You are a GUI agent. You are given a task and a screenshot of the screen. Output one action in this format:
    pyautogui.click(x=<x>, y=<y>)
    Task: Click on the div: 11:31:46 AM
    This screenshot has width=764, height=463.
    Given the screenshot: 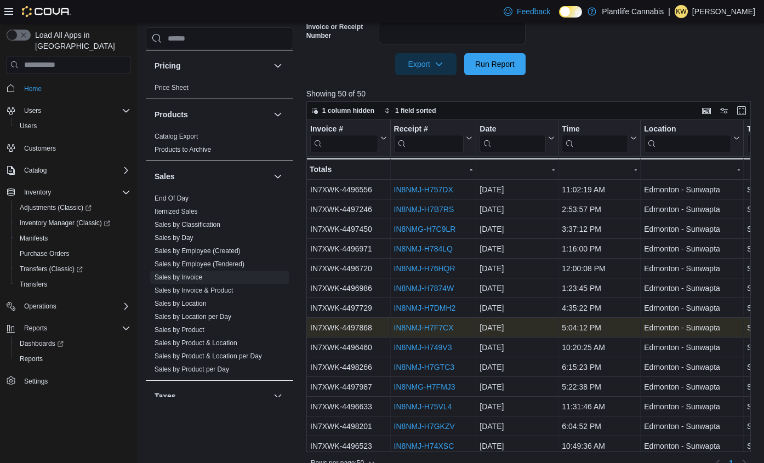 What is the action you would take?
    pyautogui.click(x=599, y=407)
    